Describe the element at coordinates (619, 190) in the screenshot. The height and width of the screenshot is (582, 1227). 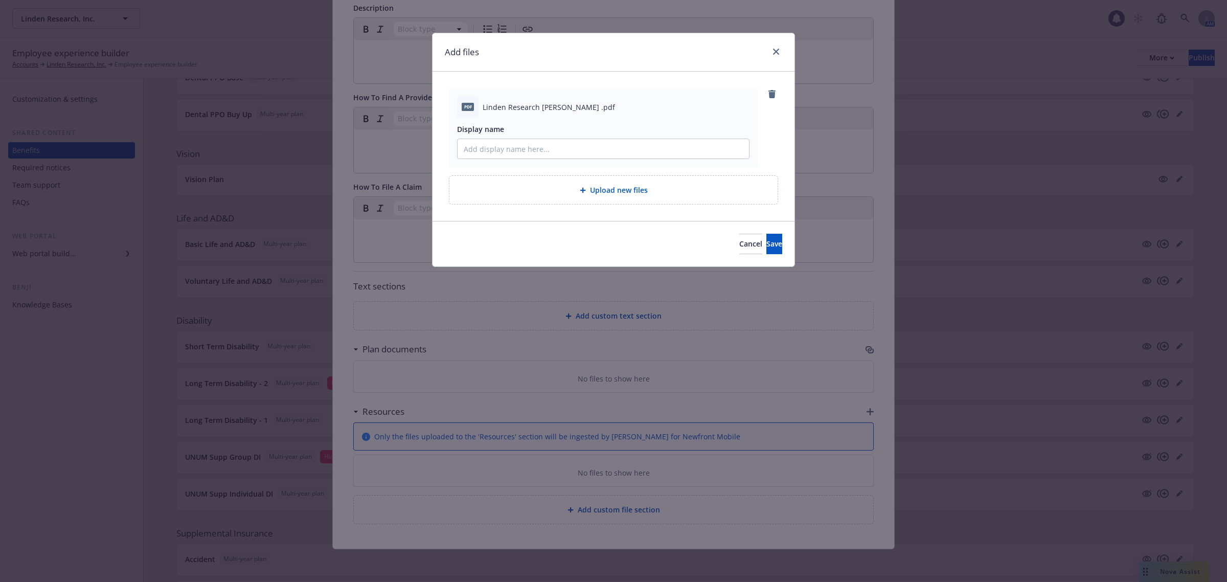
I see `span: Upload new files` at that location.